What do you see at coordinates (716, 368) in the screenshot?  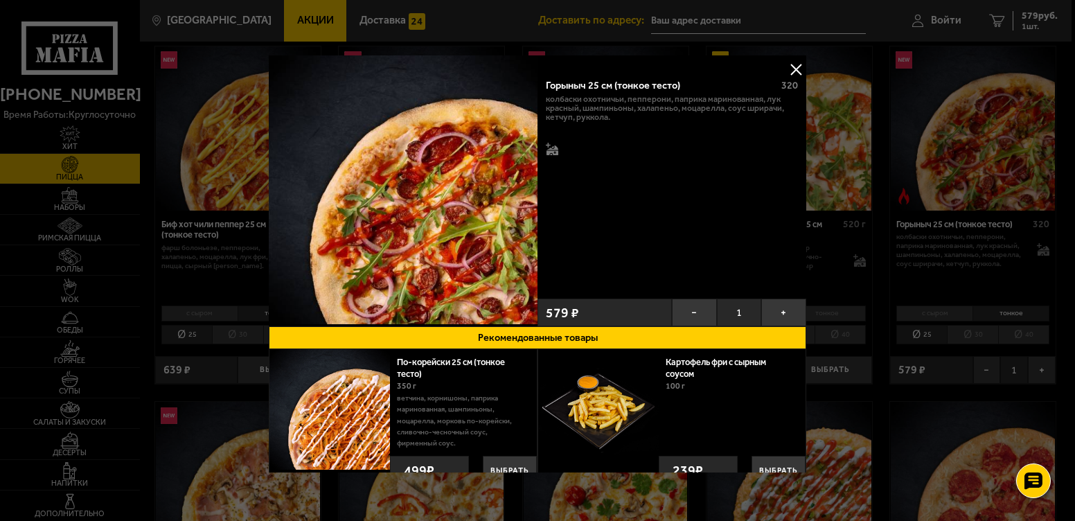 I see `a: Картофель фри с сырным соусом` at bounding box center [716, 368].